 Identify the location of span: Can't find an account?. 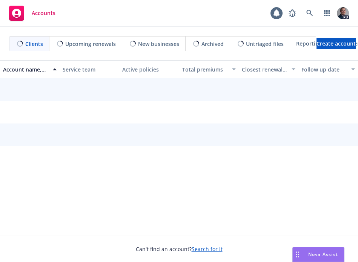
(179, 249).